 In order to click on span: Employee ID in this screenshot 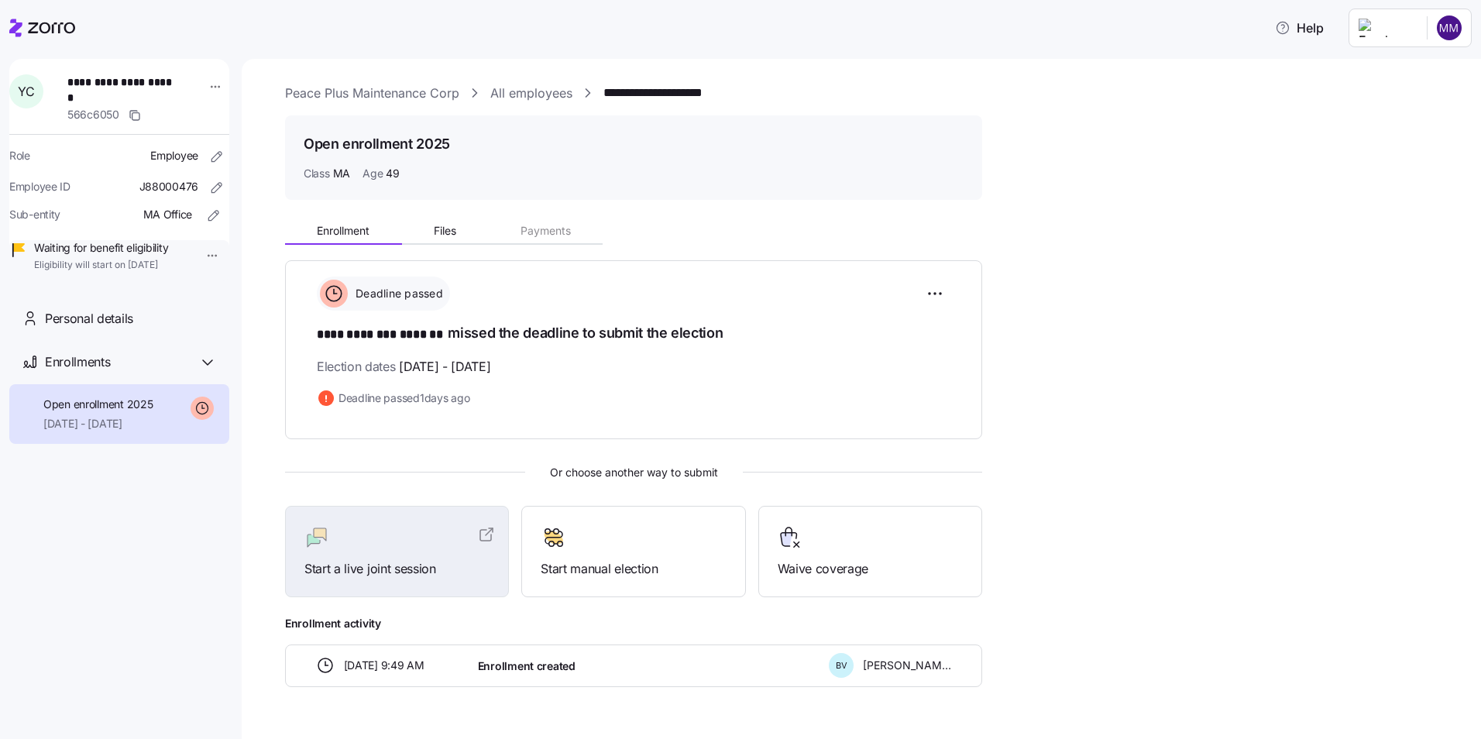, I will do `click(40, 187)`.